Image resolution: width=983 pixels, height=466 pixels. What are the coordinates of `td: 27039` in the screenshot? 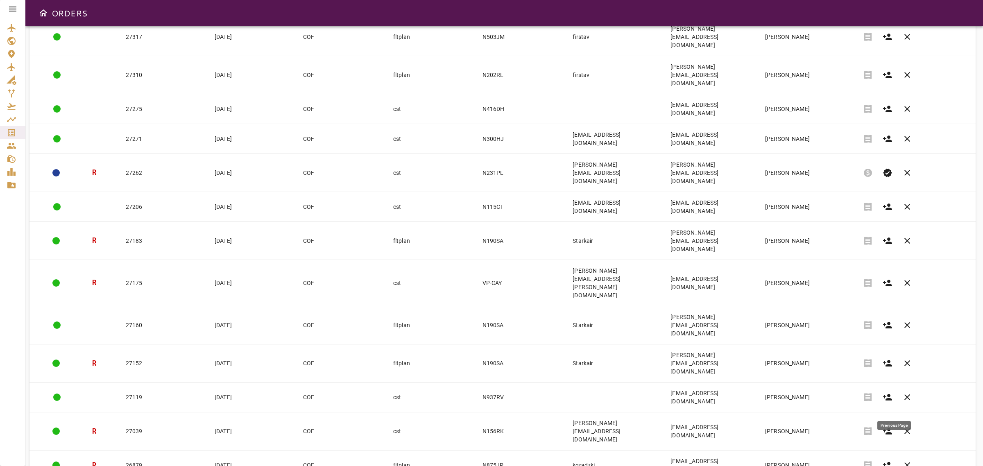 It's located at (164, 431).